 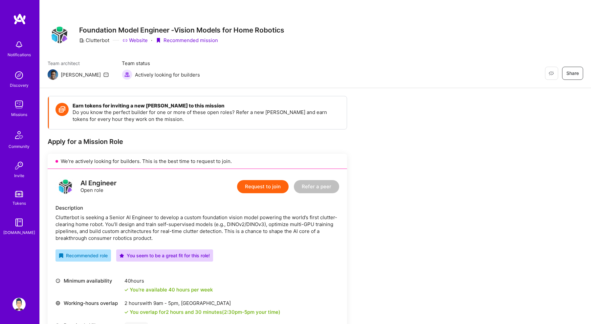 I want to click on div: Notifications, so click(x=19, y=55).